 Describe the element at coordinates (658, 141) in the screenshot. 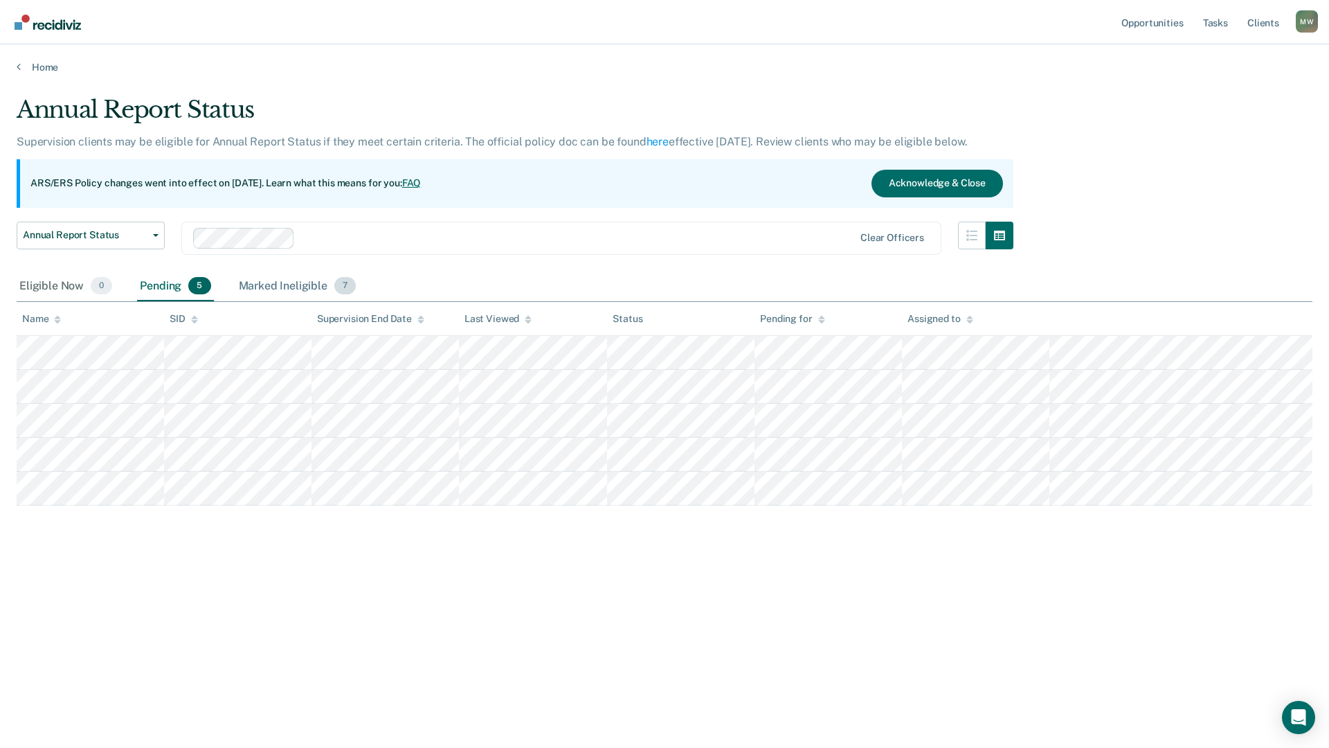

I see `a: here` at that location.